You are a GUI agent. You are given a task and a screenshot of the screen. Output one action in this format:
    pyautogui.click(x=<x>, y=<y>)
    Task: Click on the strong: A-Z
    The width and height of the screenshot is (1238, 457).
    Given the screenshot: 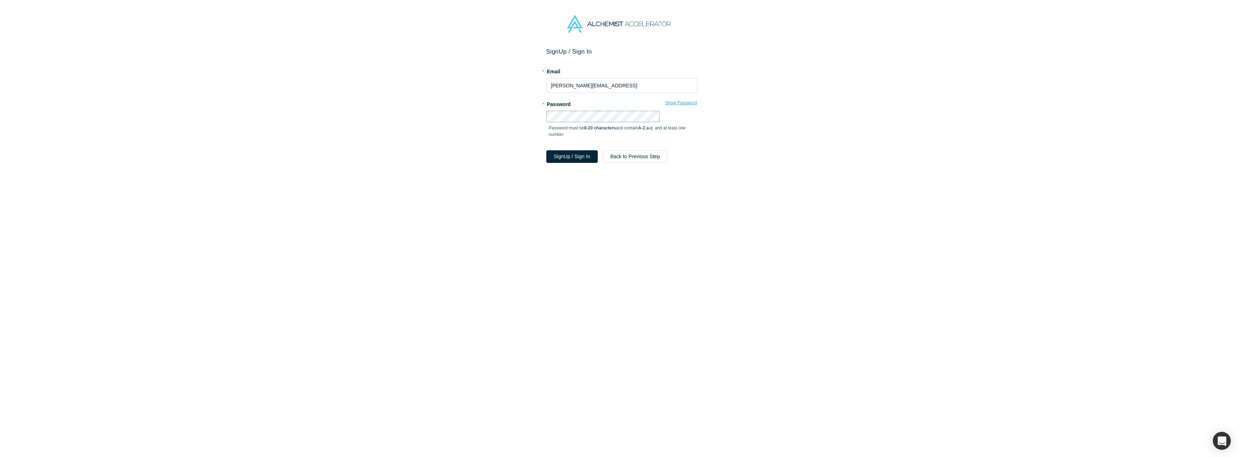 What is the action you would take?
    pyautogui.click(x=642, y=128)
    